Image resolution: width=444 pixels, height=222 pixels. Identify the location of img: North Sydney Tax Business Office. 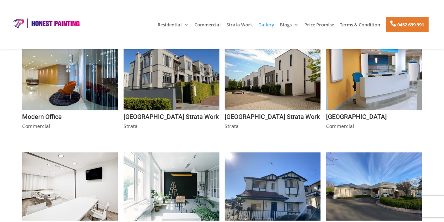
(70, 186).